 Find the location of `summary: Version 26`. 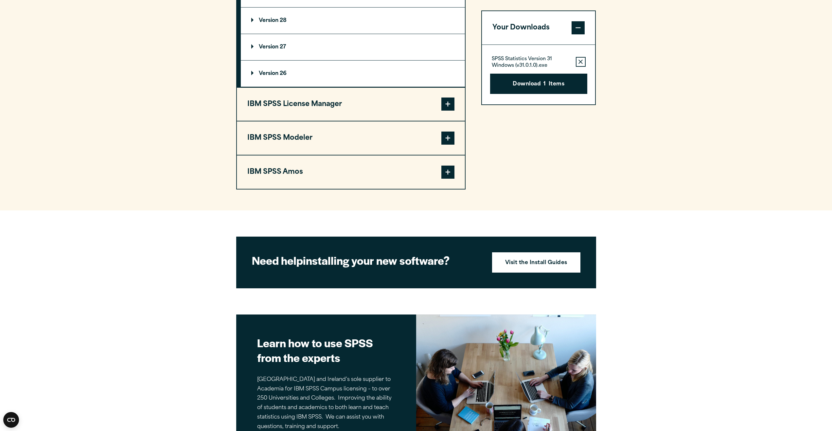

summary: Version 26 is located at coordinates (353, 74).